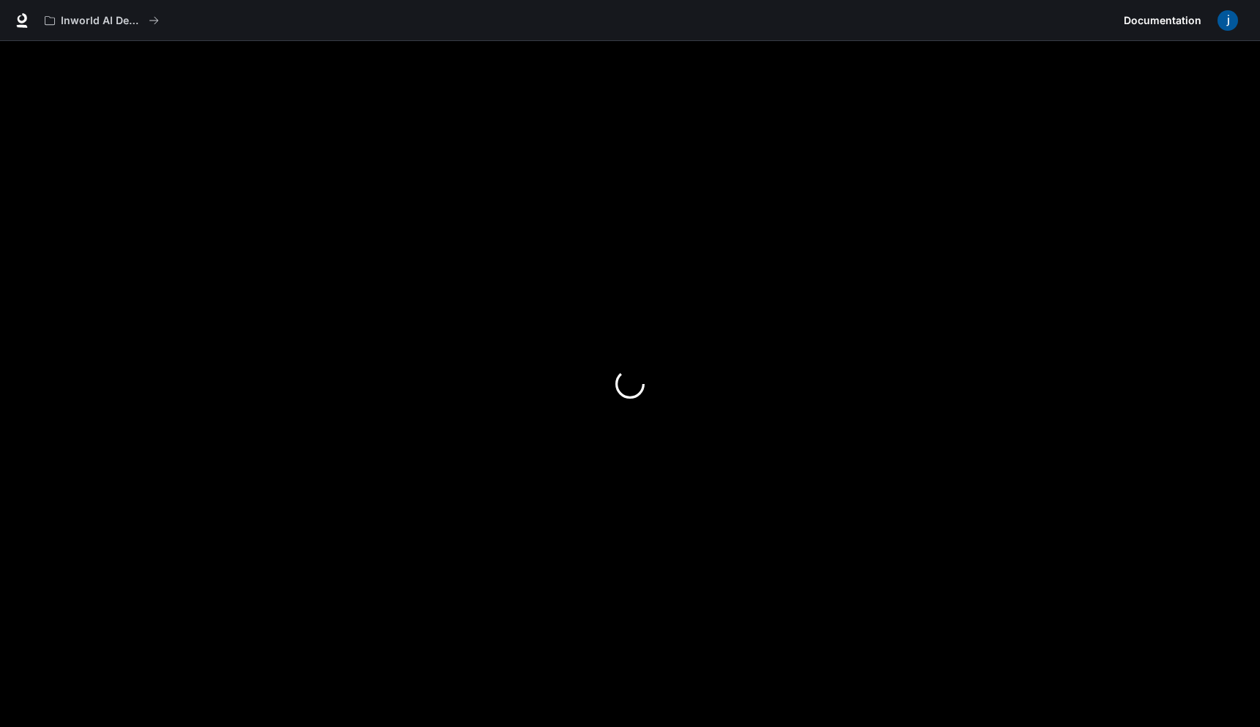  Describe the element at coordinates (102, 21) in the screenshot. I see `button: All workspaces` at that location.